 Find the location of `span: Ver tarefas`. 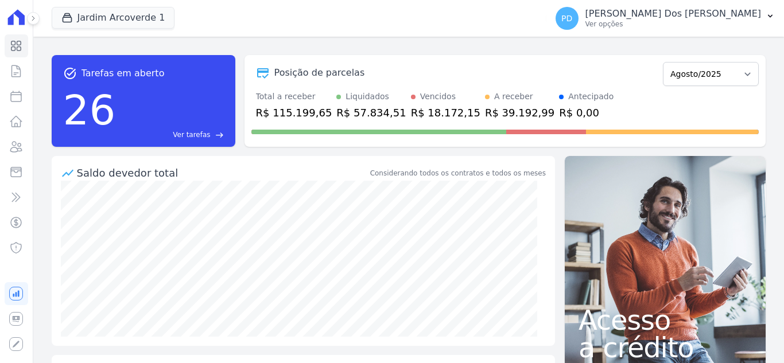

span: Ver tarefas is located at coordinates (191, 135).